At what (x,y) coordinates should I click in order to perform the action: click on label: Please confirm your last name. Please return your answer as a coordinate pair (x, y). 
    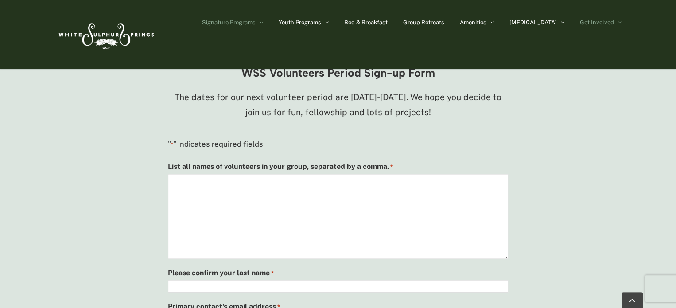
    Looking at the image, I should click on (220, 272).